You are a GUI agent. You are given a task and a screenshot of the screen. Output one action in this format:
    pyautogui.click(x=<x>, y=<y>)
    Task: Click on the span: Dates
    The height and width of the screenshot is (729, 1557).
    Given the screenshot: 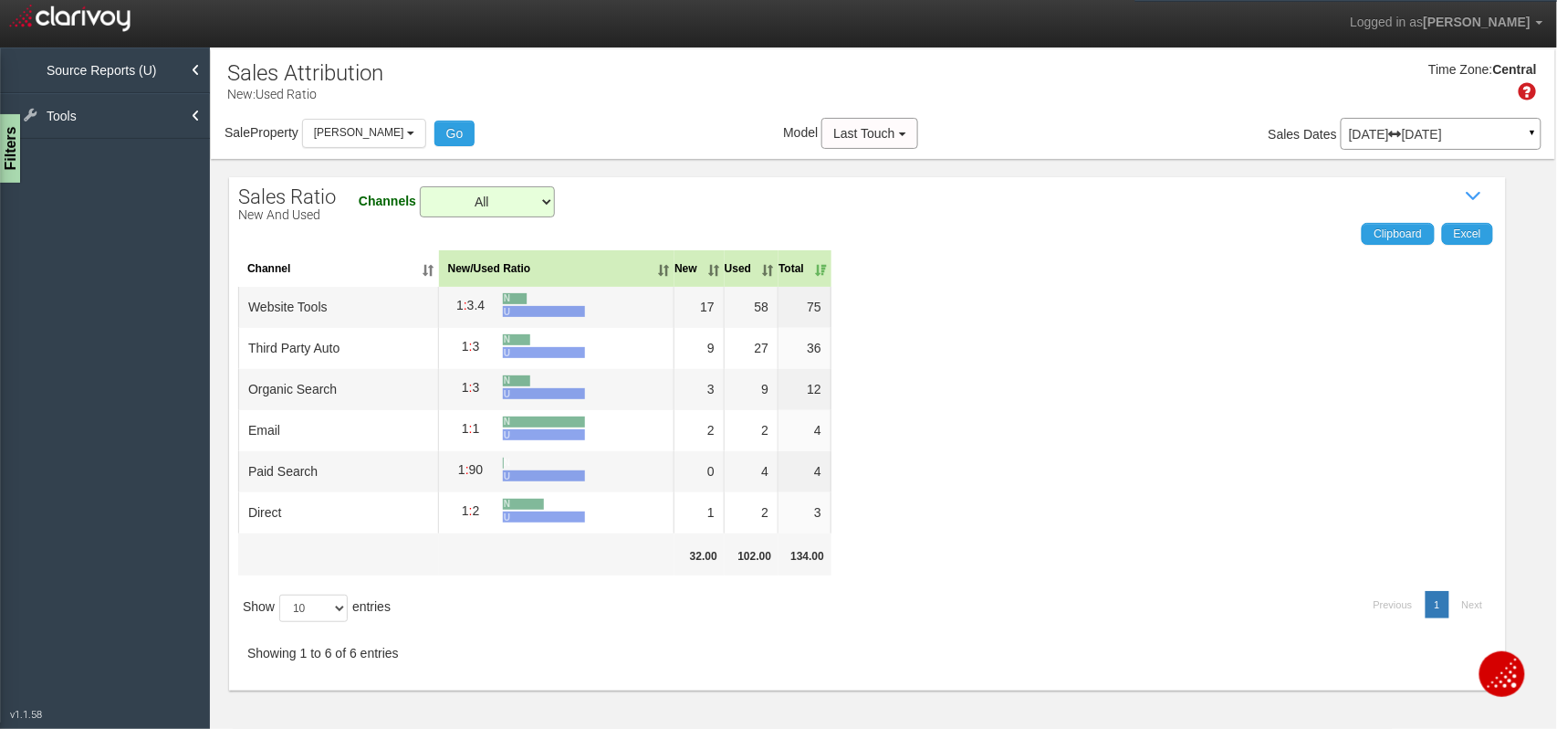 What is the action you would take?
    pyautogui.click(x=1321, y=134)
    